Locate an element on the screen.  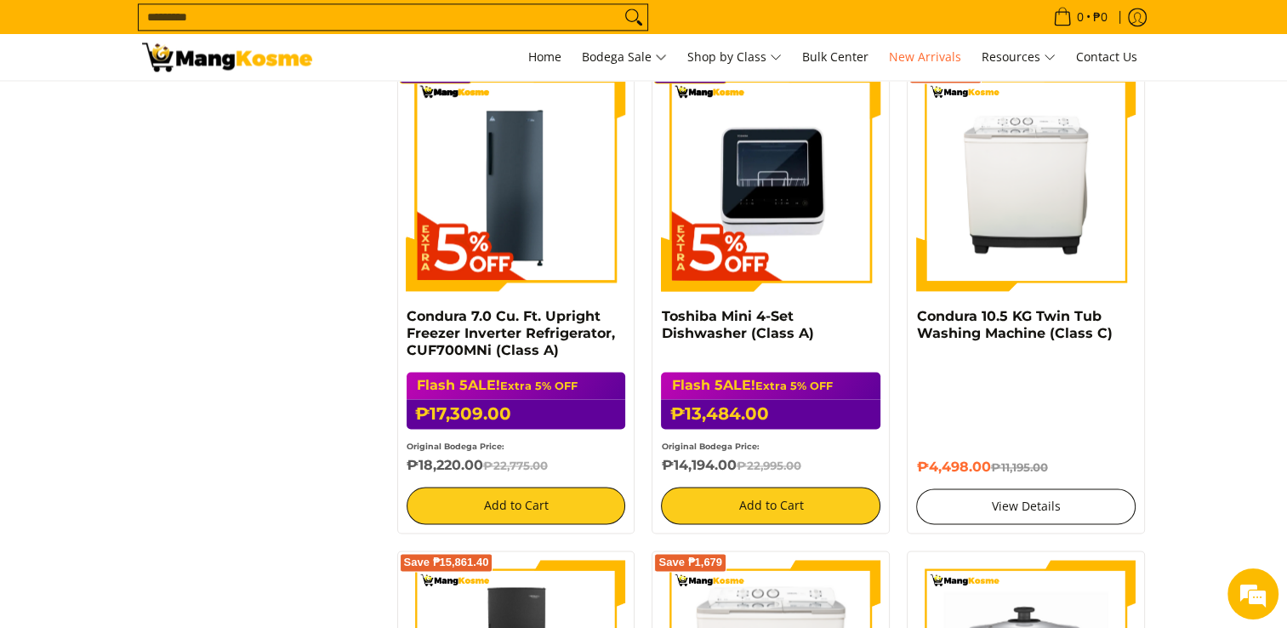
button: Search is located at coordinates (634, 17).